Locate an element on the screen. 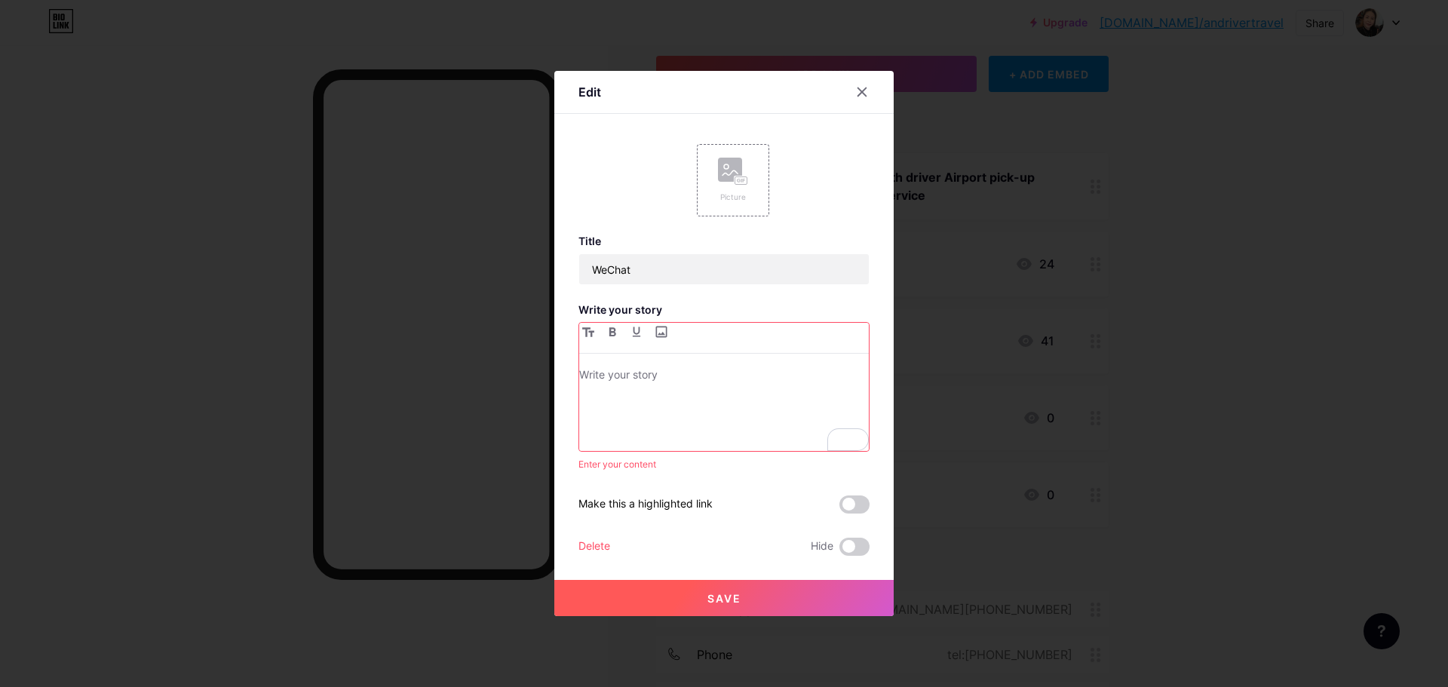 Image resolution: width=1448 pixels, height=687 pixels. span: Save is located at coordinates (724, 598).